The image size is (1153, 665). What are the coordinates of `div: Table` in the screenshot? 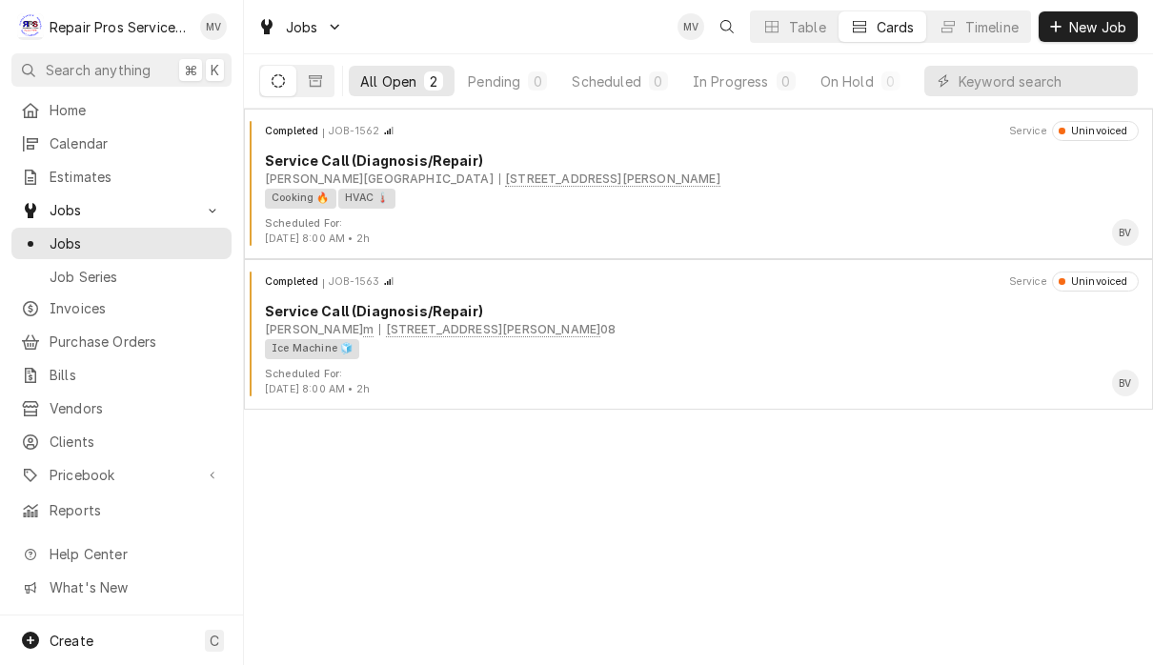 It's located at (807, 27).